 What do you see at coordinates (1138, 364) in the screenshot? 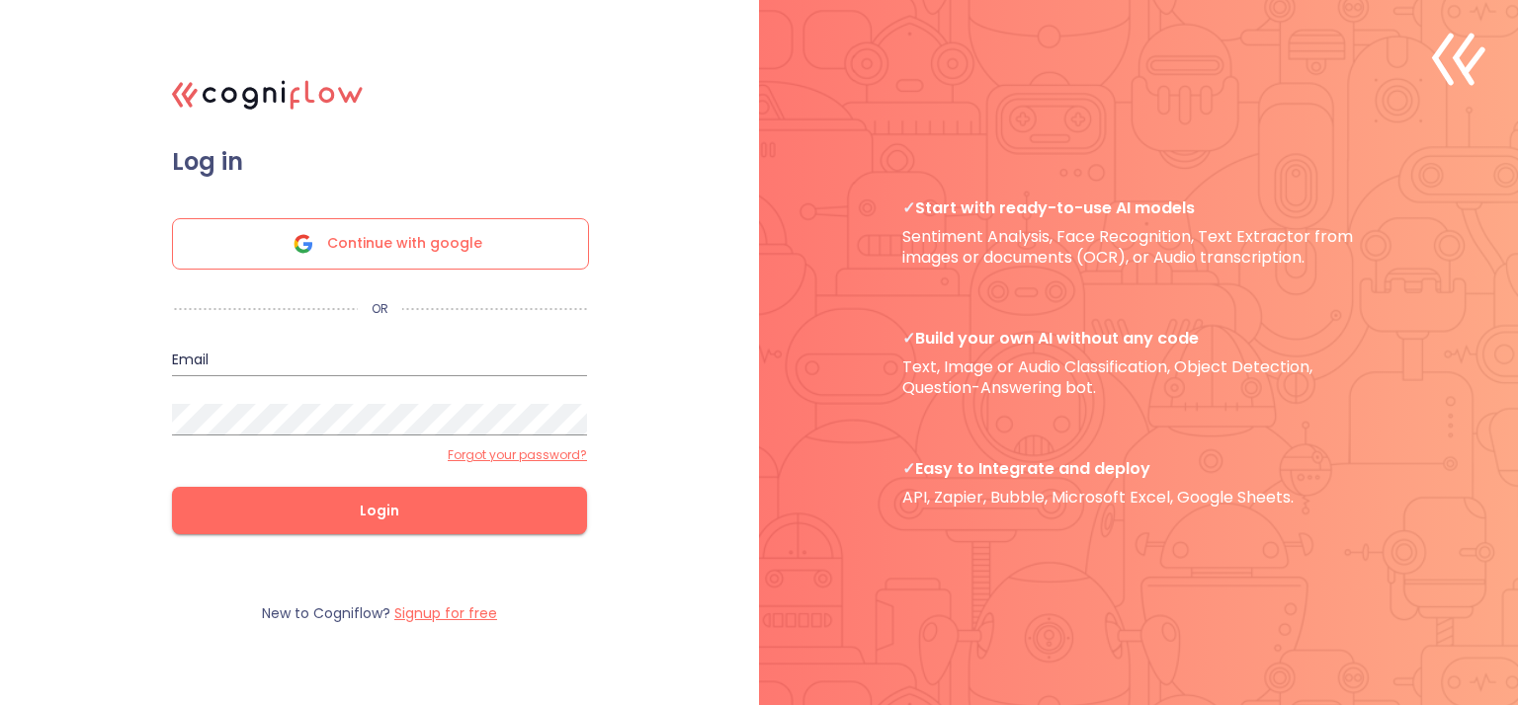
I see `p: Text, Image or Audio Classification, Object Detection, Question-Answering bot.` at bounding box center [1138, 364].